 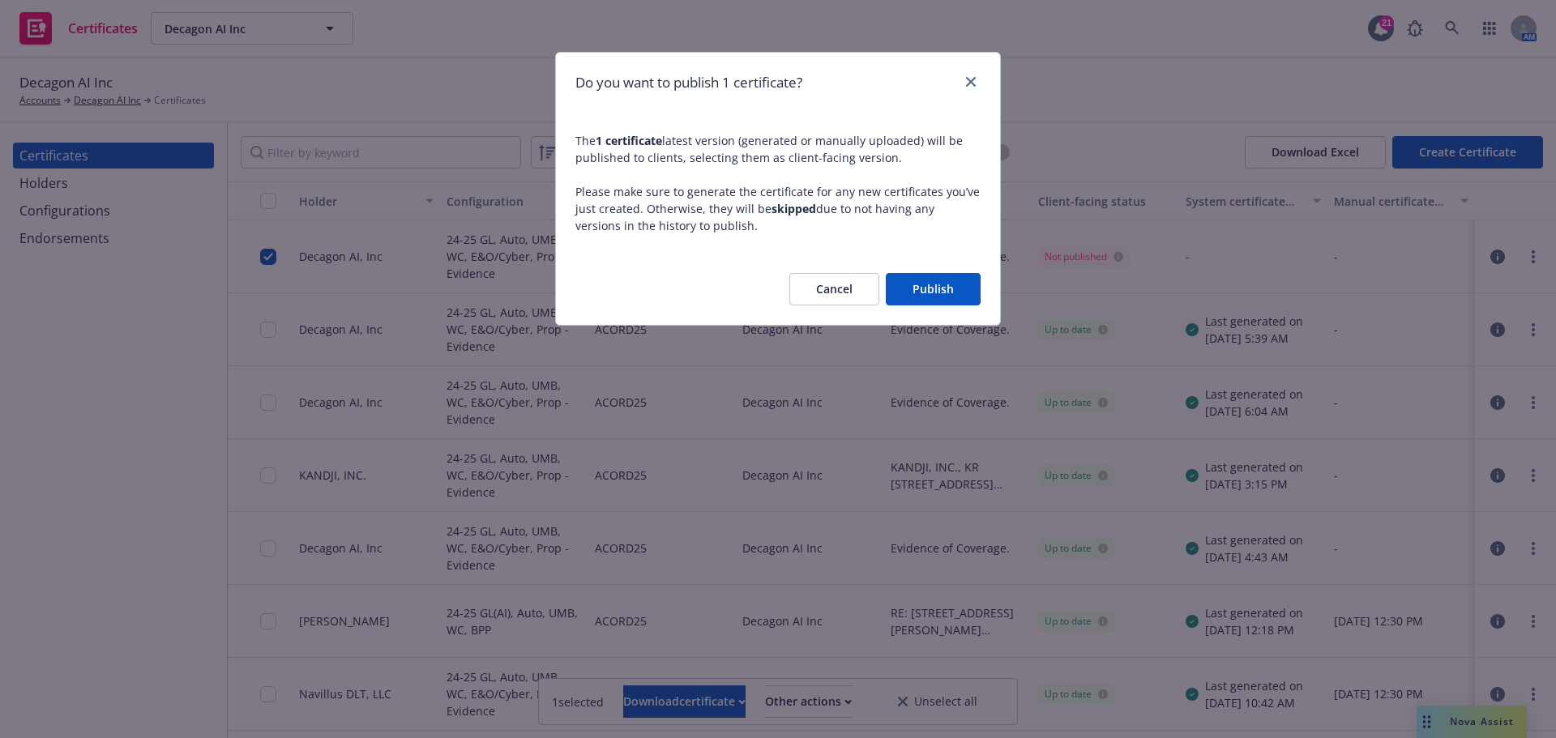 I want to click on b: skipped, so click(x=793, y=208).